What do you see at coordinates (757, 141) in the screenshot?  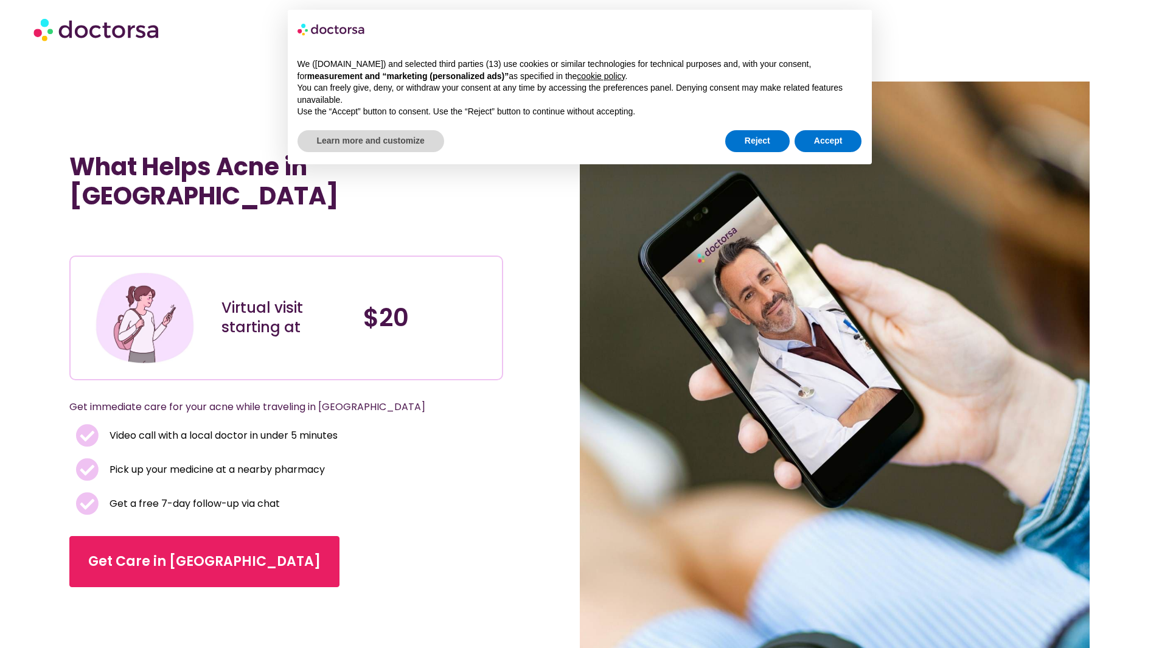 I see `button: Reject` at bounding box center [757, 141].